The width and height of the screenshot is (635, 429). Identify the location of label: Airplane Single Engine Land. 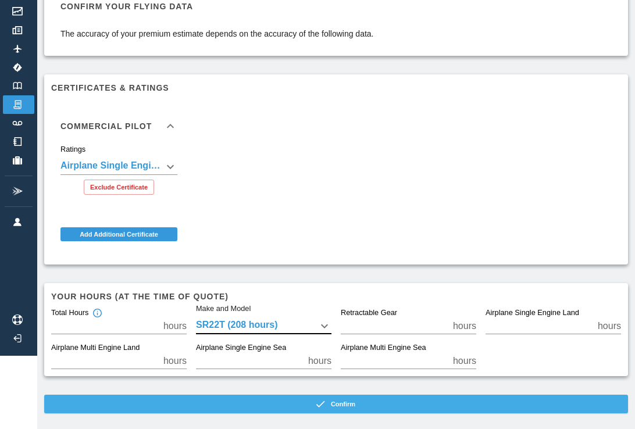
(532, 313).